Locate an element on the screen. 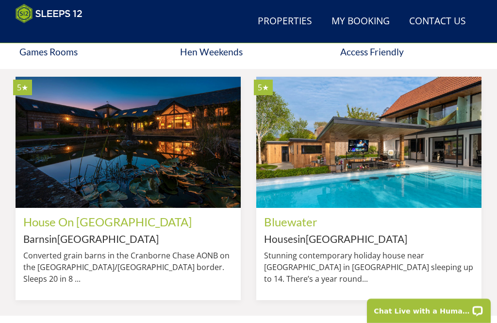 Image resolution: width=497 pixels, height=323 pixels. img: house-on-the-hill-large-holiday-home-accommodation-wiltshire-sleeps-16.original.jpg is located at coordinates (128, 142).